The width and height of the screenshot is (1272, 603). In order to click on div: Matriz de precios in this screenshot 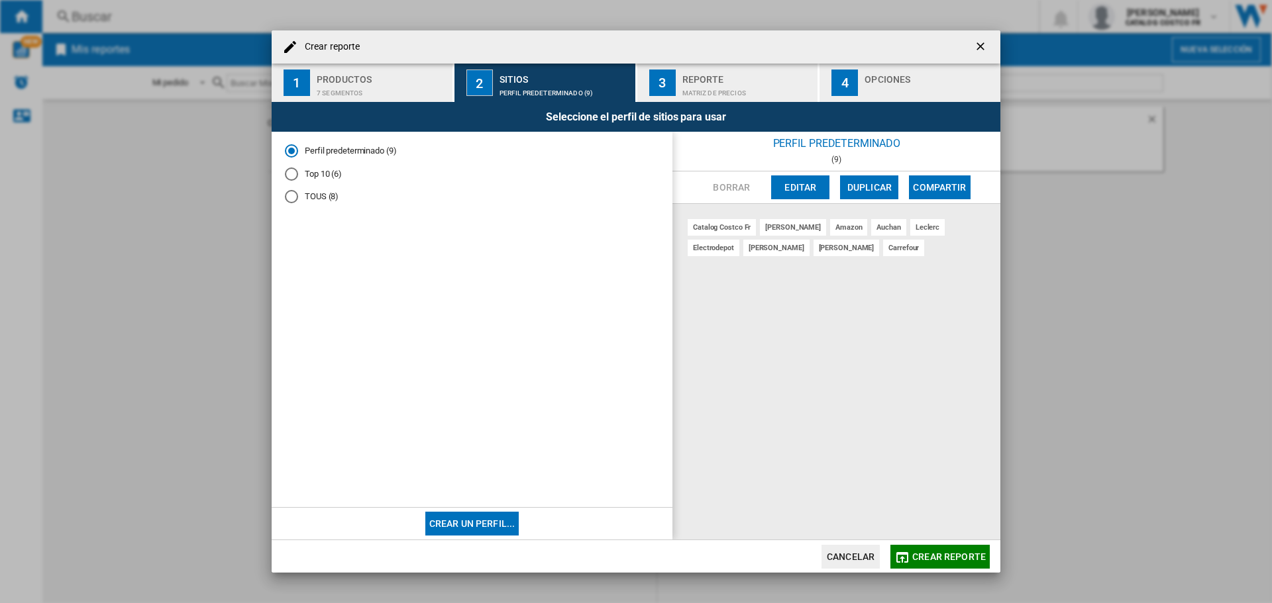, I will do `click(747, 89)`.